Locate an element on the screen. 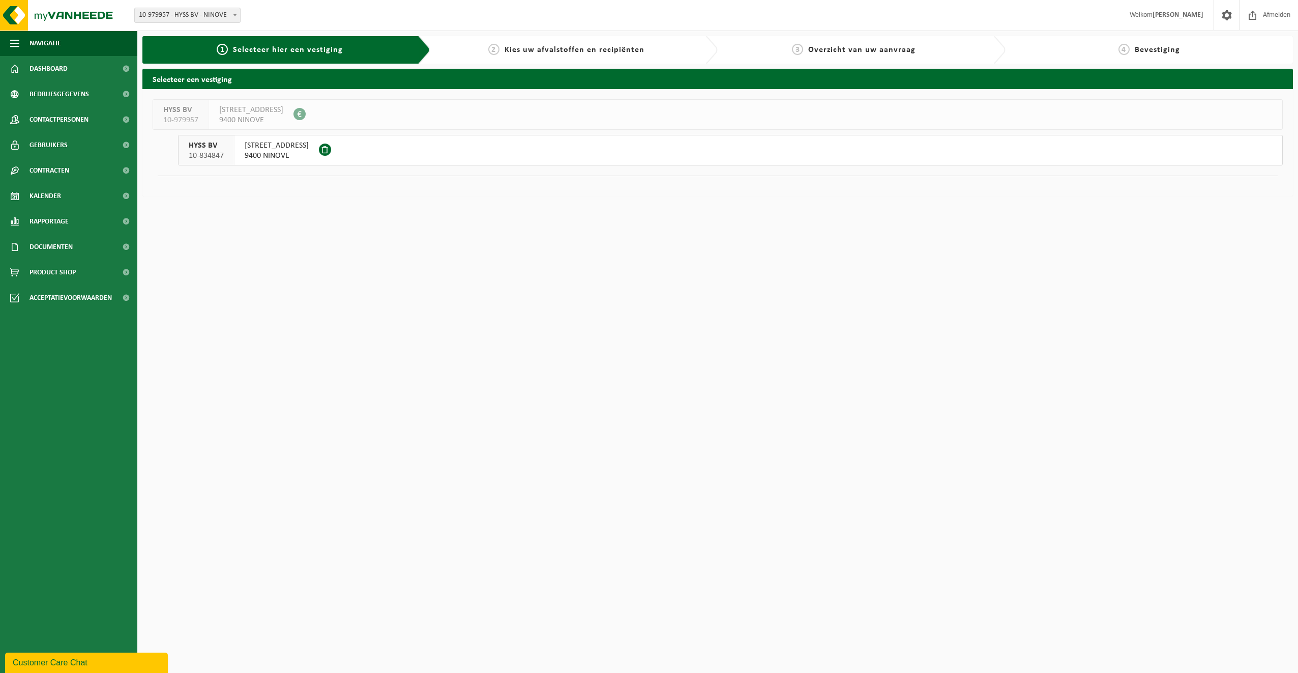  span: 1 is located at coordinates (222, 49).